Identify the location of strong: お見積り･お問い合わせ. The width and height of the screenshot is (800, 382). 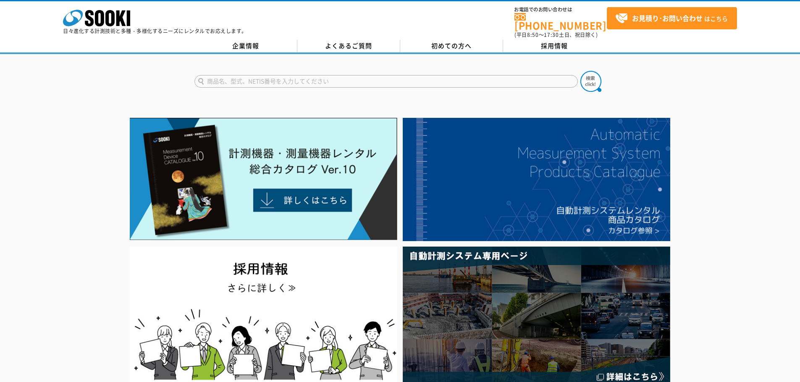
(667, 18).